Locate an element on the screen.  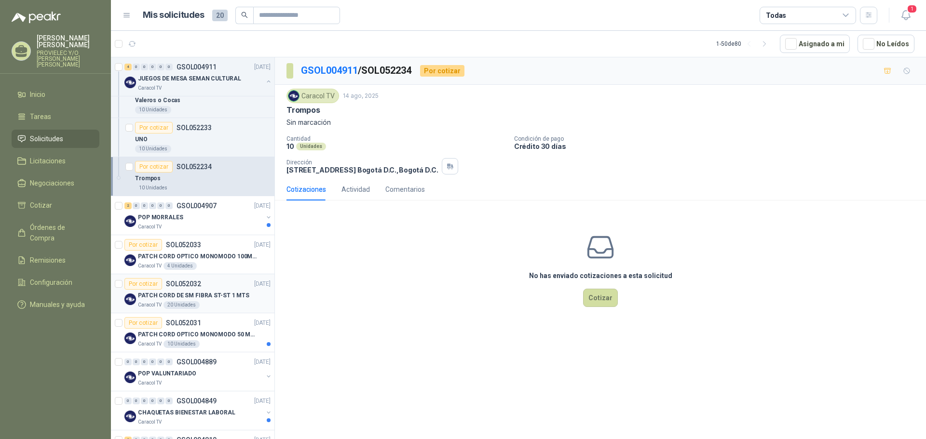
span: Tareas is located at coordinates (41, 117).